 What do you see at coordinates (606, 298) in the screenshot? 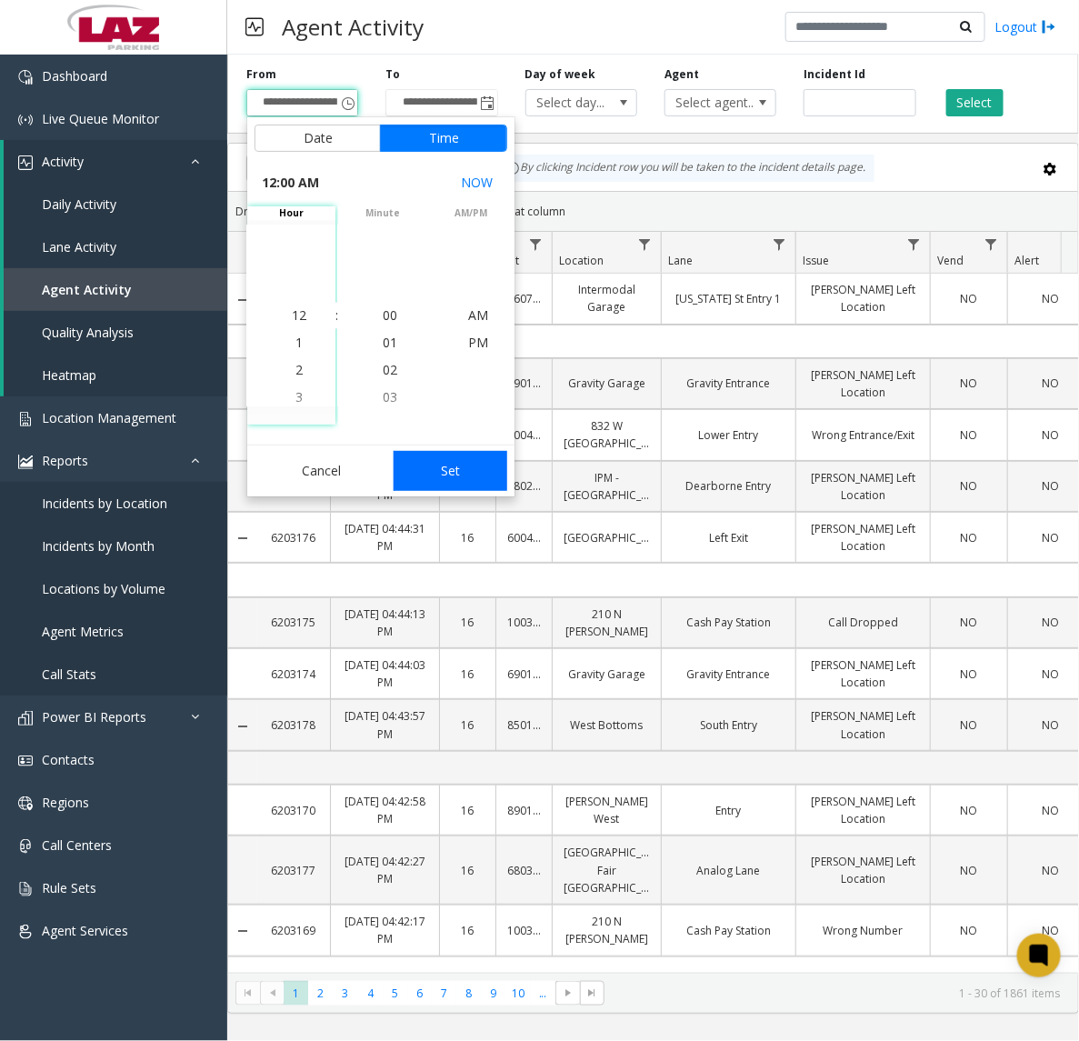
I see `a: Intermodal Garage` at bounding box center [606, 298].